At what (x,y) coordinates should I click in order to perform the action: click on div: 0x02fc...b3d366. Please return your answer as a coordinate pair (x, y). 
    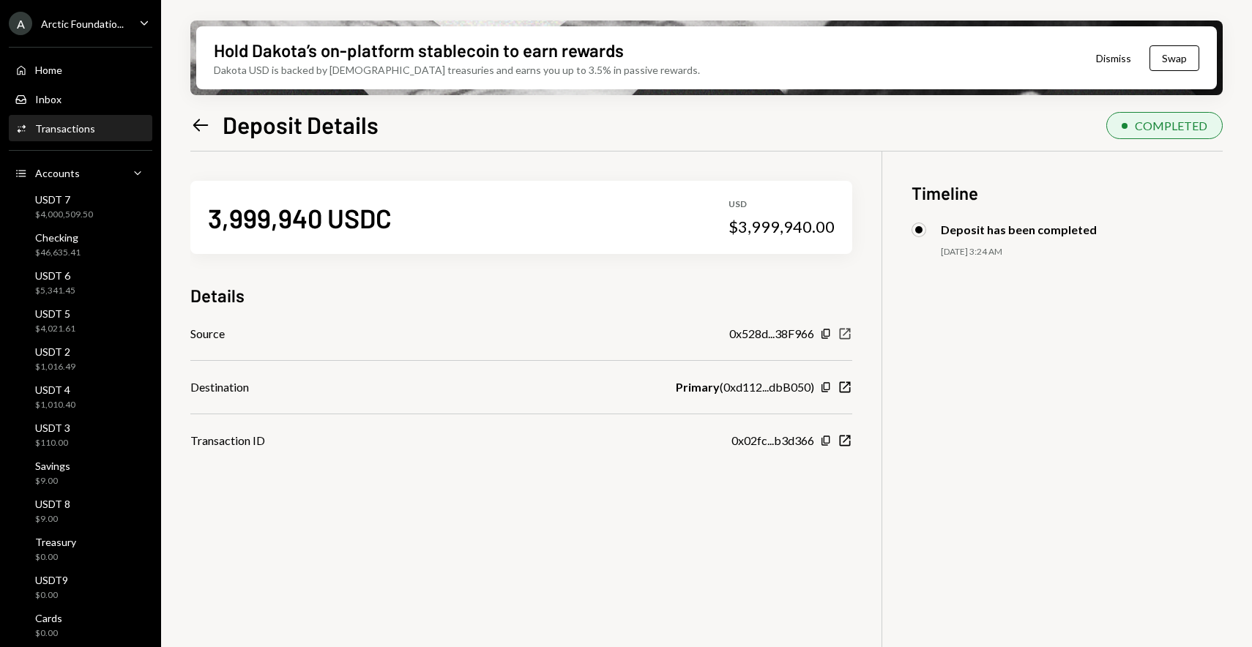
    Looking at the image, I should click on (772, 441).